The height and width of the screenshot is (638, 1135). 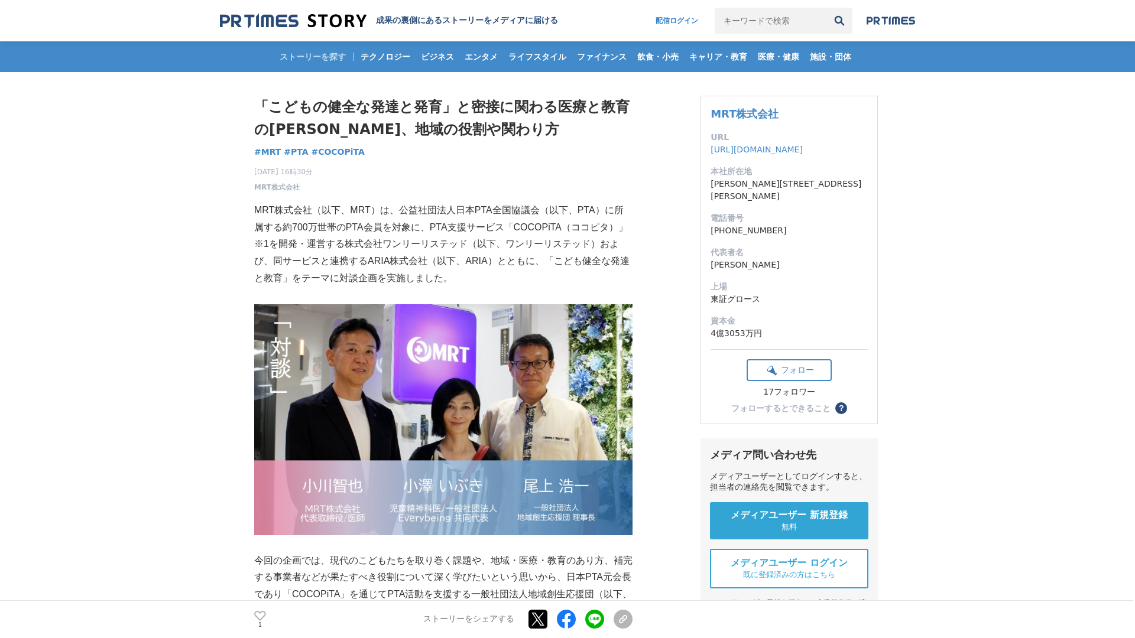 I want to click on a: 飲食・小売, so click(x=658, y=57).